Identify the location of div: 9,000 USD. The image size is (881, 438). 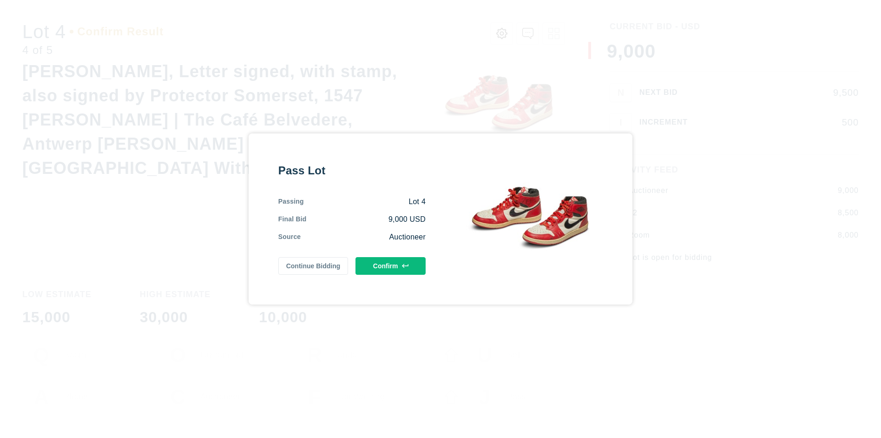
(366, 219).